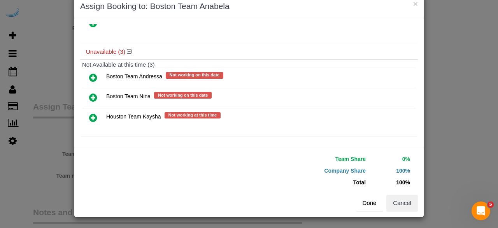  I want to click on span: Boston Team Andressa, so click(134, 77).